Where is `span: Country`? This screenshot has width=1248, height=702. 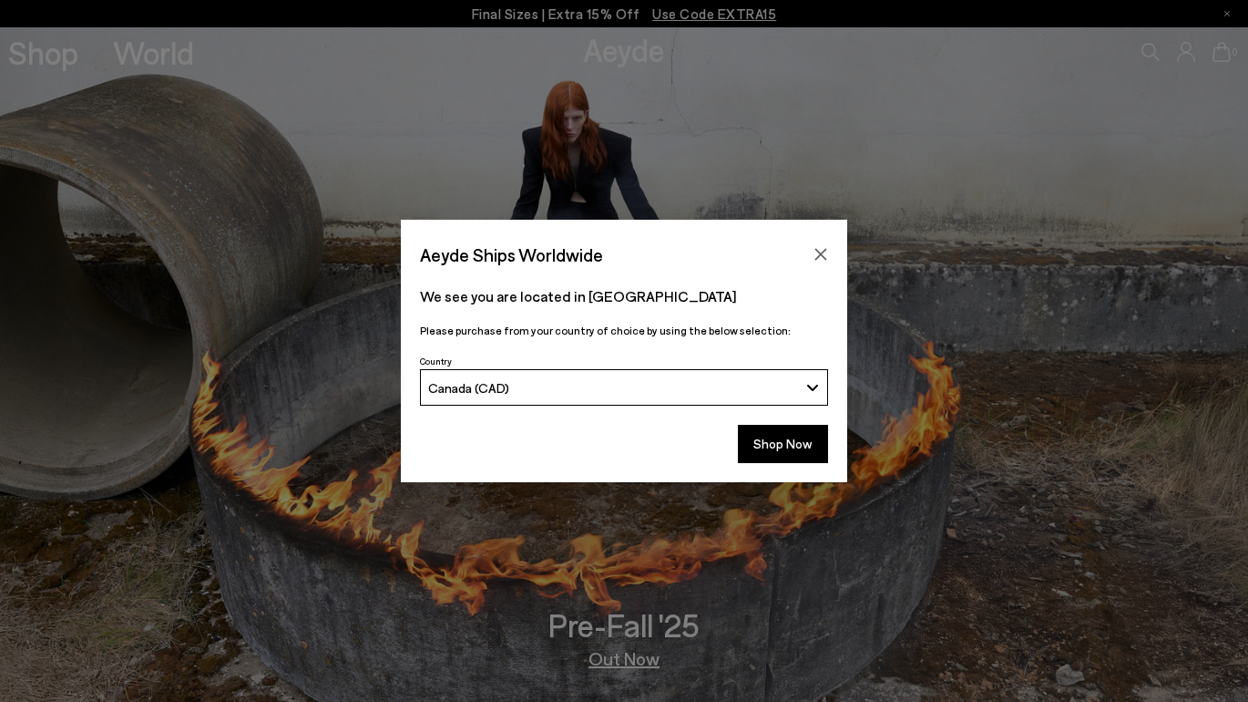
span: Country is located at coordinates (436, 361).